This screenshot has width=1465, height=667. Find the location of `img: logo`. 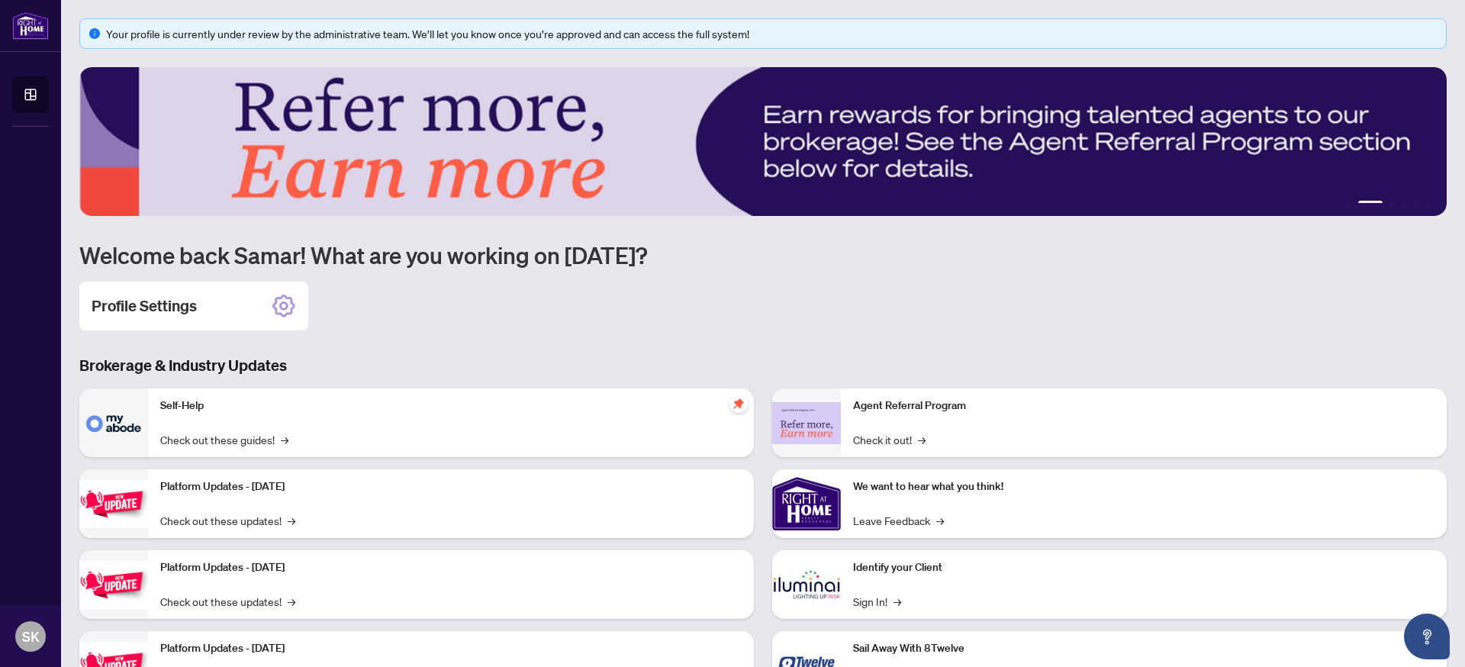

img: logo is located at coordinates (31, 25).